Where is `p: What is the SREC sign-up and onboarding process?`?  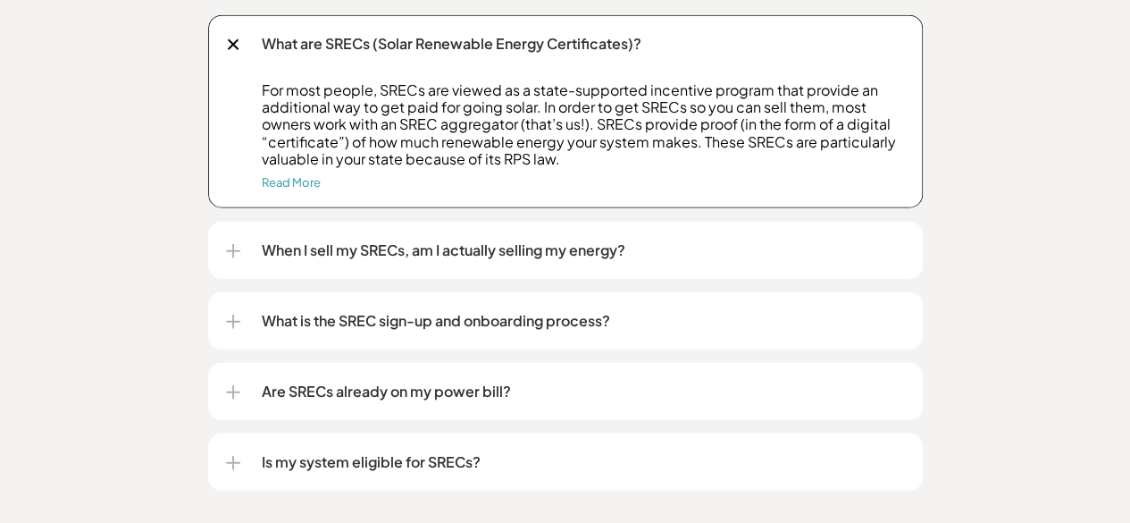 p: What is the SREC sign-up and onboarding process? is located at coordinates (583, 321).